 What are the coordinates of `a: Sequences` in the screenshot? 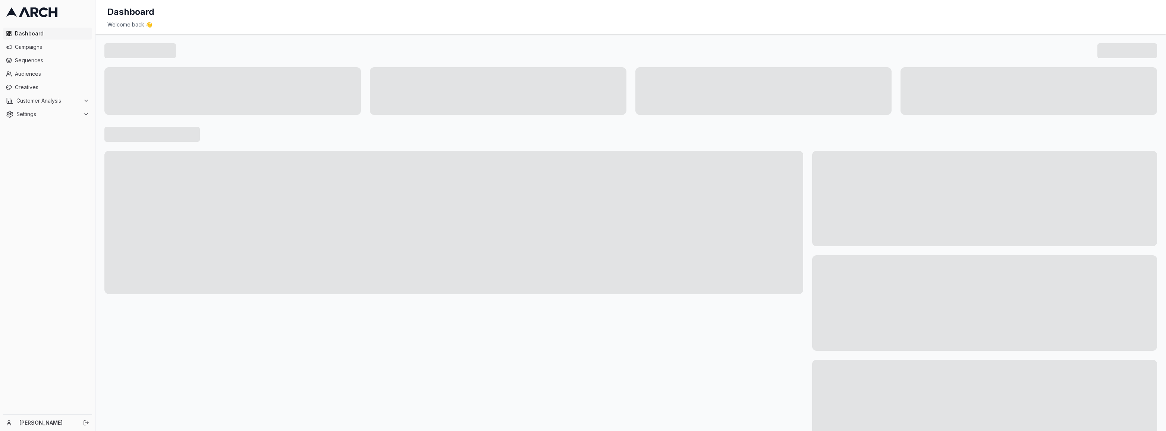 It's located at (47, 60).